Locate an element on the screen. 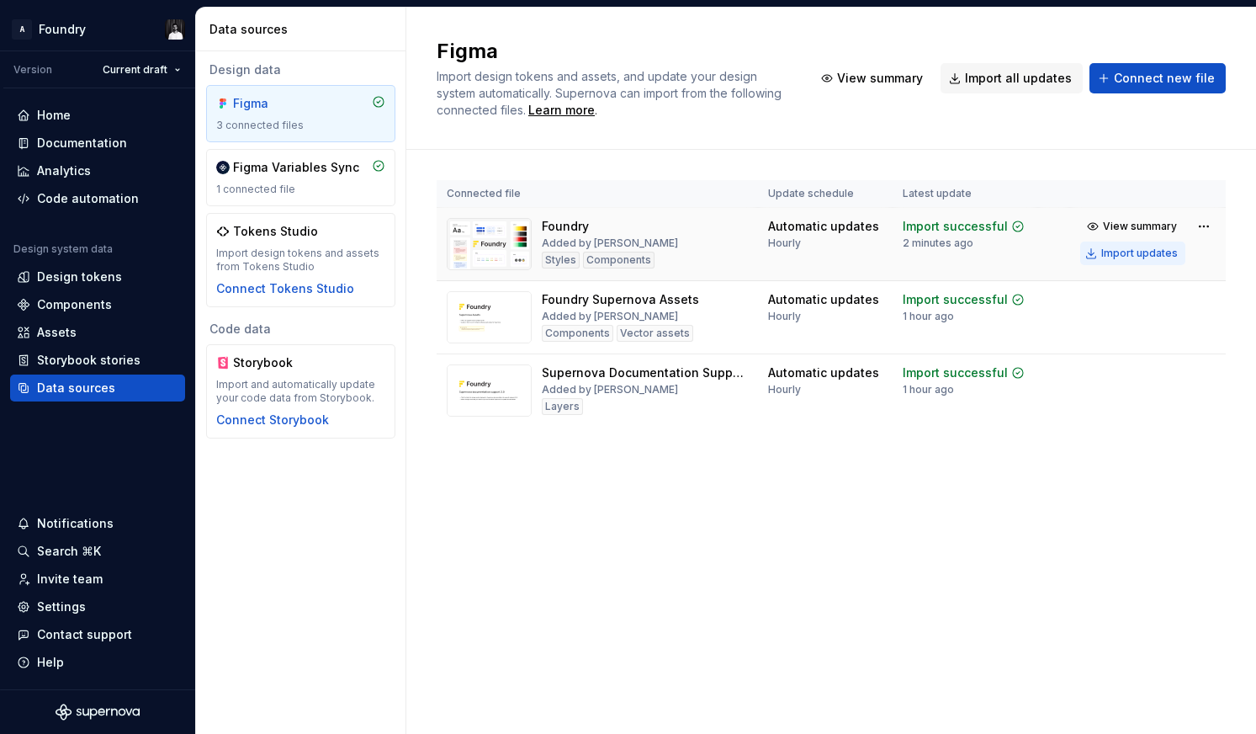 The image size is (1256, 734). a: Figma3 connected files is located at coordinates (300, 114).